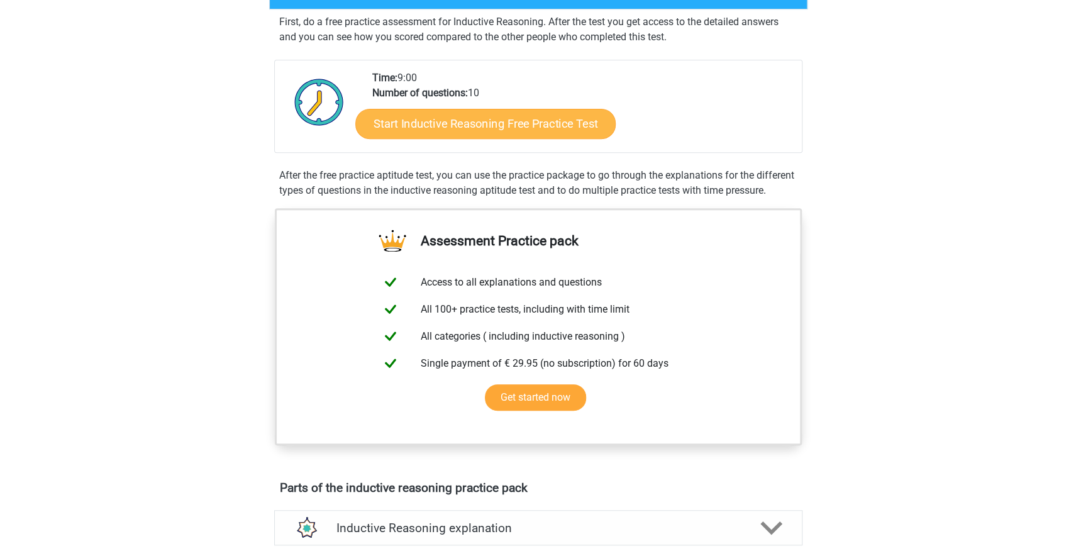  What do you see at coordinates (420, 92) in the screenshot?
I see `b: Number of questions:` at bounding box center [420, 92].